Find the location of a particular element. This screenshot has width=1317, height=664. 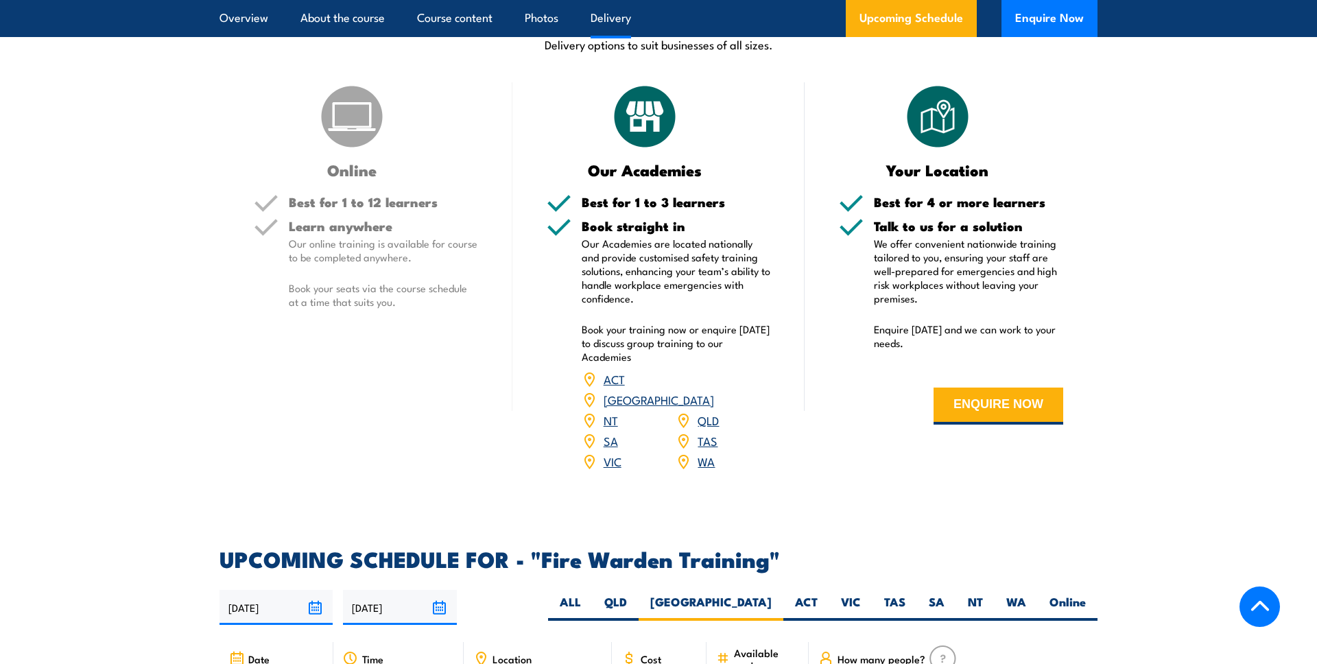

a: VIC is located at coordinates (613, 461).